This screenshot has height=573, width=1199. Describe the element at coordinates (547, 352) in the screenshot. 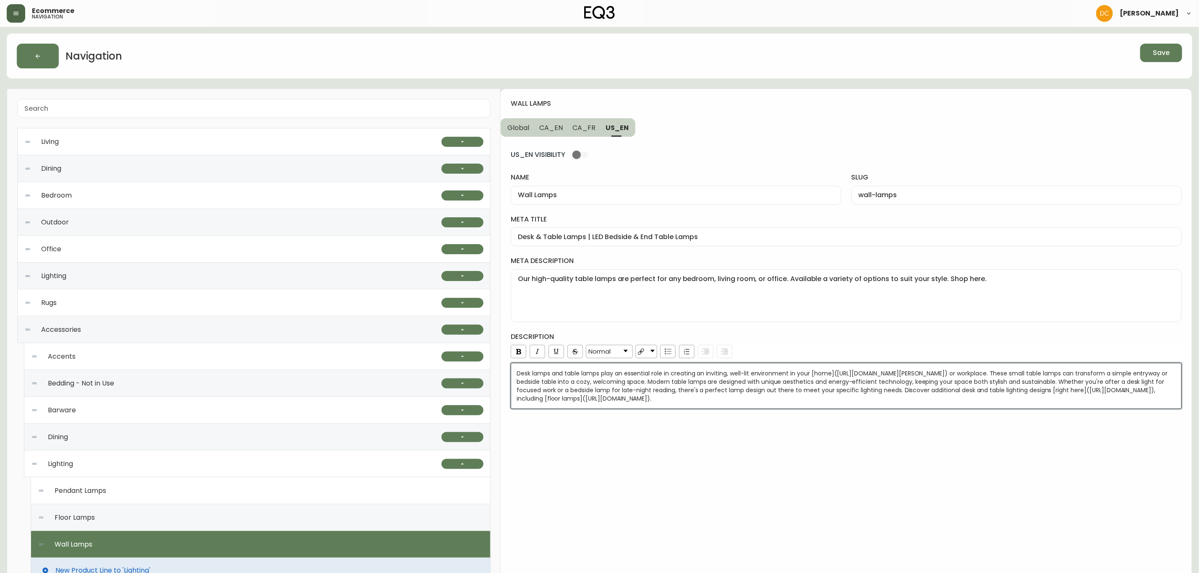

I see `div: rdw-inline-control` at that location.